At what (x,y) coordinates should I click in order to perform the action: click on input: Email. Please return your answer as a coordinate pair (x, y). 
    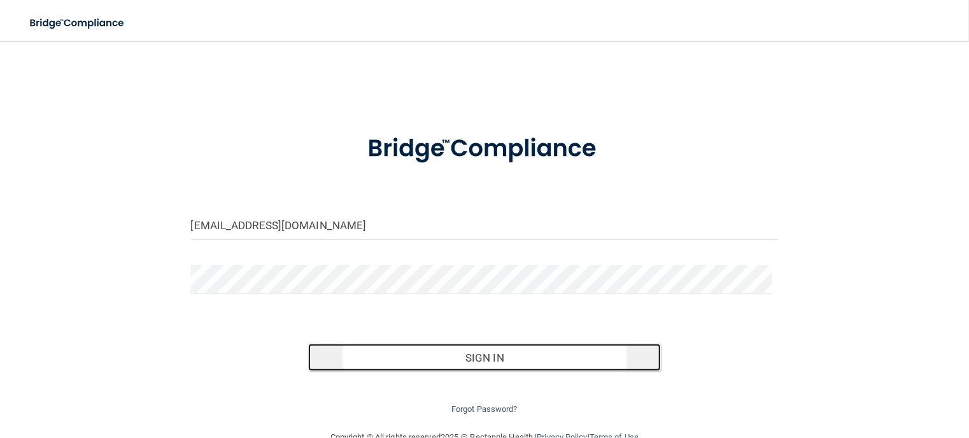
    Looking at the image, I should click on (484, 225).